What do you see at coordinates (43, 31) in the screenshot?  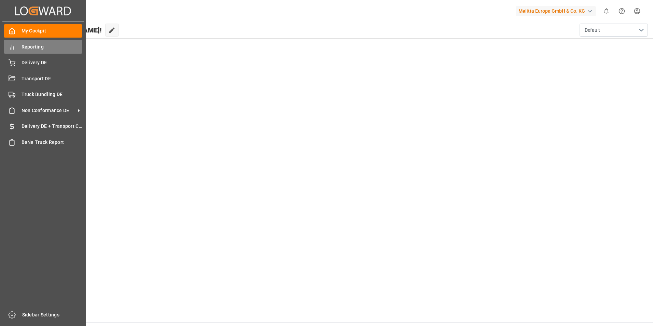 I see `a: My Cockpit` at bounding box center [43, 31].